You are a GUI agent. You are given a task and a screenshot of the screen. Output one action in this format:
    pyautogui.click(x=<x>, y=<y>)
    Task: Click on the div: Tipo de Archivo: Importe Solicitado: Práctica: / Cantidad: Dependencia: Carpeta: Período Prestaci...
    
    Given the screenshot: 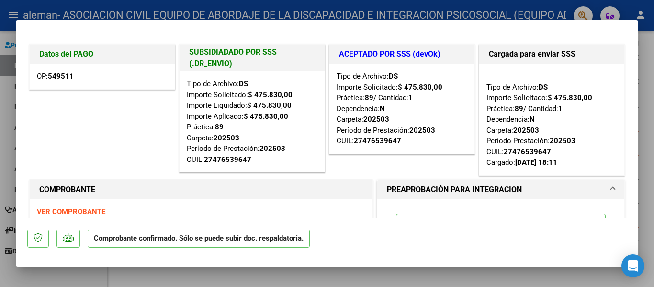 What is the action you would take?
    pyautogui.click(x=552, y=119)
    